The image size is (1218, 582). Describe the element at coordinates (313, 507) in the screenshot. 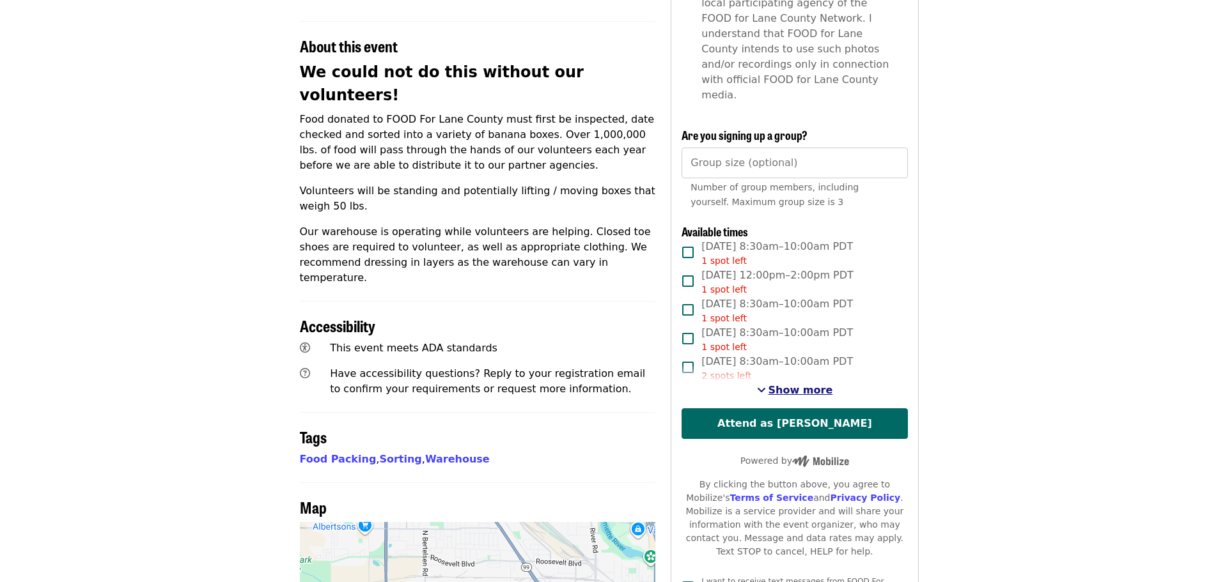

I see `span: Map` at that location.